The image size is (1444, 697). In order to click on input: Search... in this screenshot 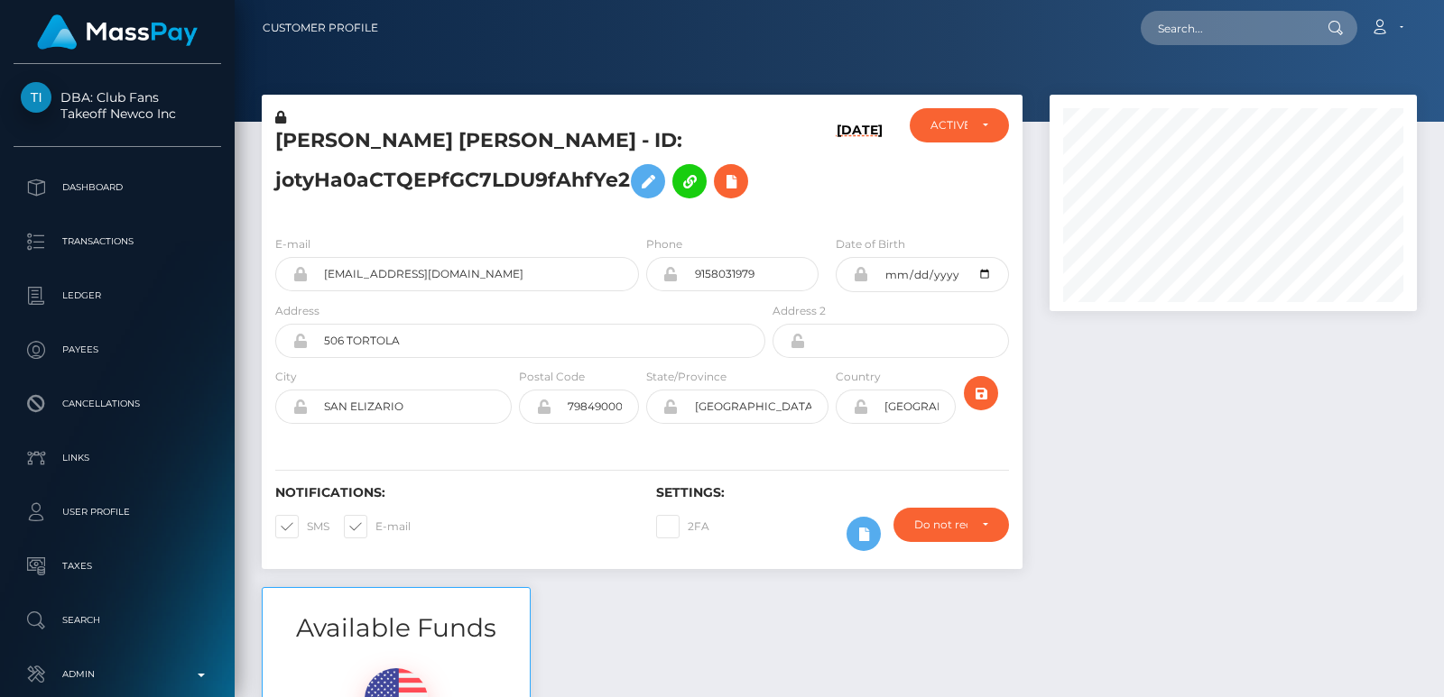, I will do `click(1225, 28)`.